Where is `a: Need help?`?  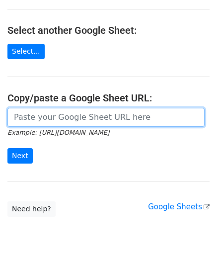 a: Need help? is located at coordinates (31, 209).